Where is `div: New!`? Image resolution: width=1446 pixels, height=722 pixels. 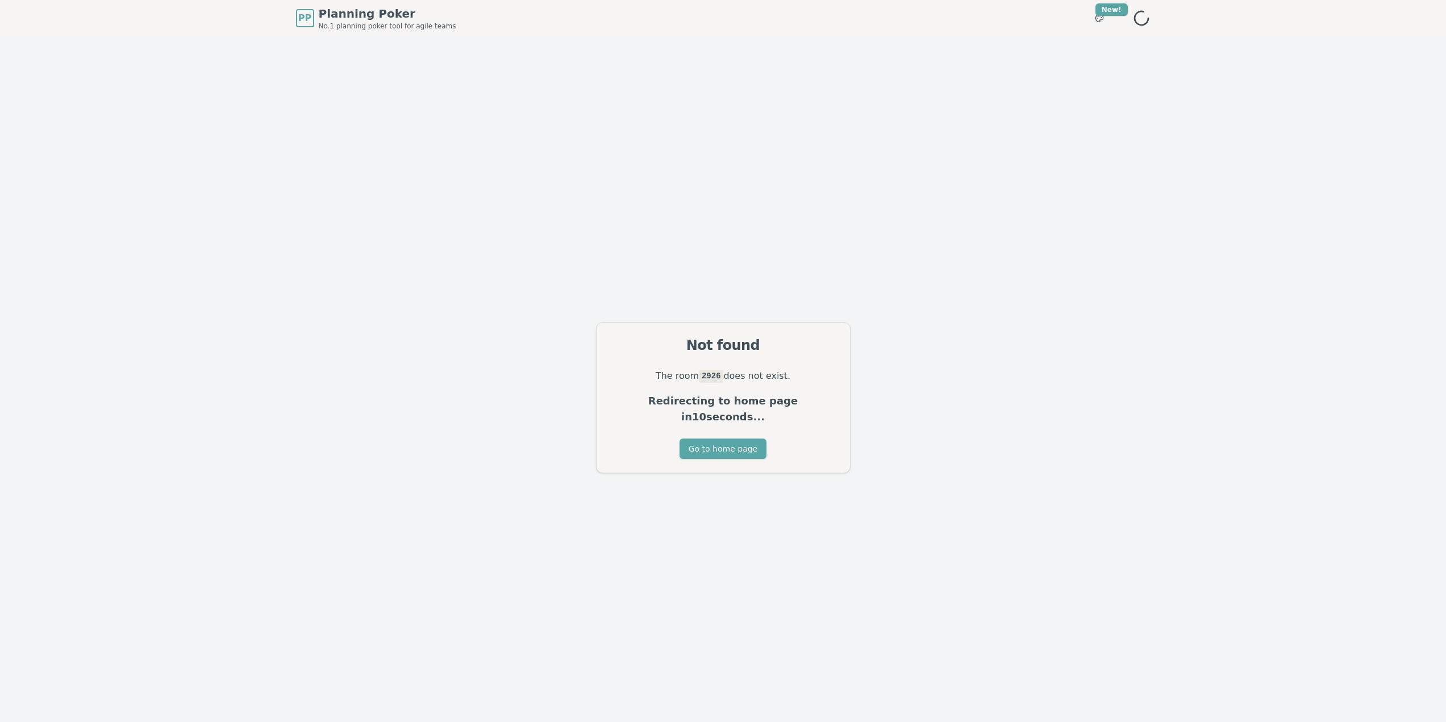
div: New! is located at coordinates (1111, 10).